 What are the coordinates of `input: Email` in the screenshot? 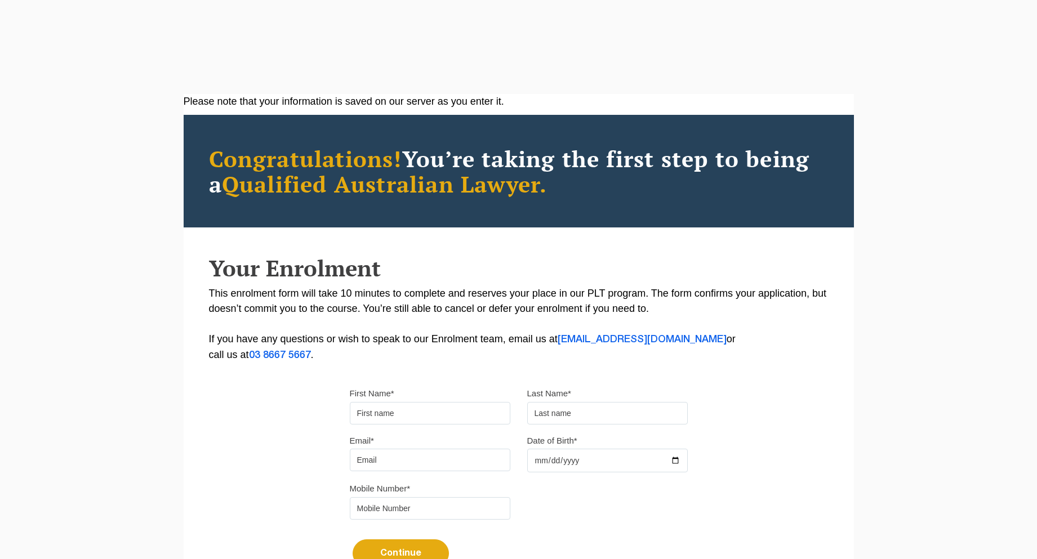 It's located at (430, 460).